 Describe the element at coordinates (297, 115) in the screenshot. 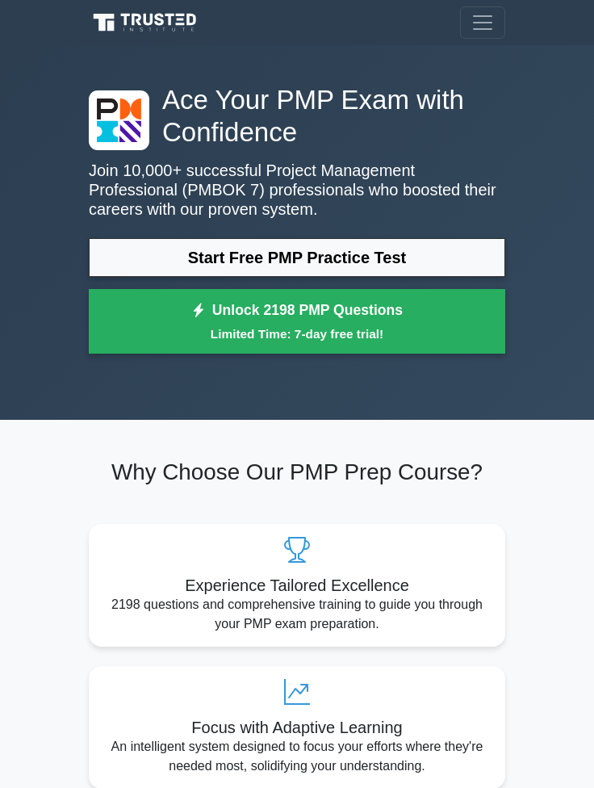

I see `h1: Ace Your PMP Exam with Confidence` at that location.